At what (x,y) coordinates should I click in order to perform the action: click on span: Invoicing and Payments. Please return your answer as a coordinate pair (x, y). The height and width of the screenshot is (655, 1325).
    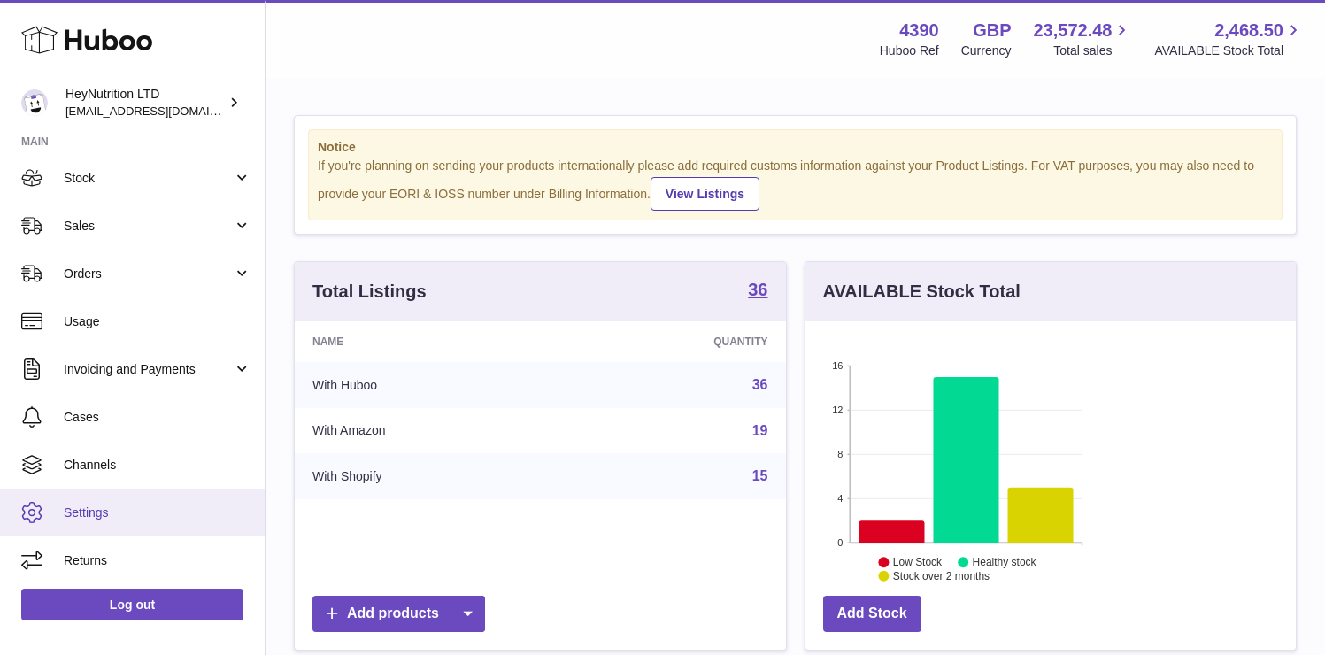
    Looking at the image, I should click on (148, 369).